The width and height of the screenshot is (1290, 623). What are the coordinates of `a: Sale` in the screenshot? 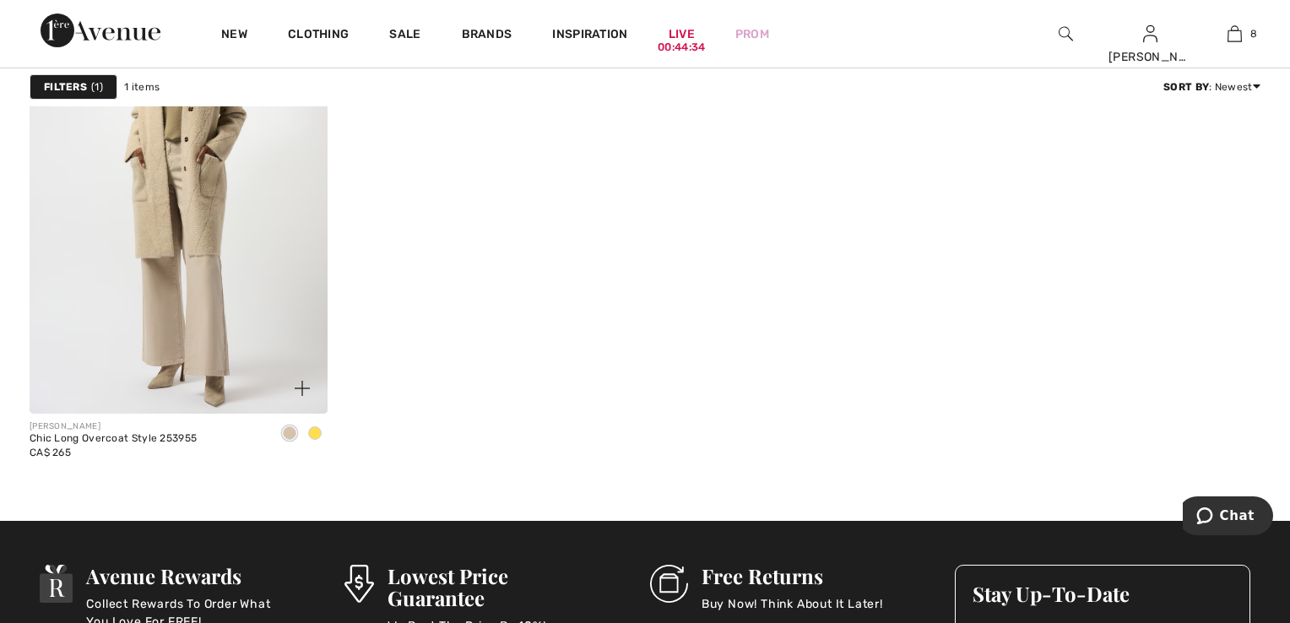 It's located at (404, 35).